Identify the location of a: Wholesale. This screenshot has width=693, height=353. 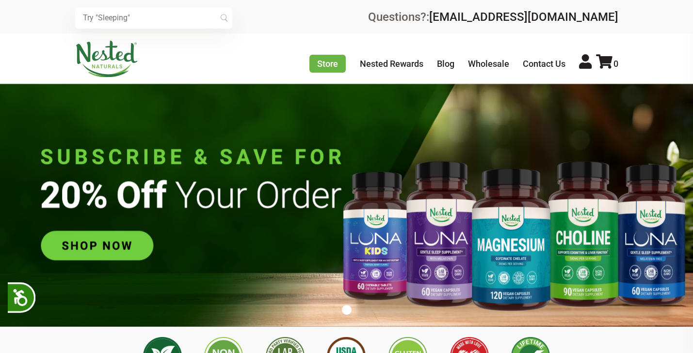
(488, 63).